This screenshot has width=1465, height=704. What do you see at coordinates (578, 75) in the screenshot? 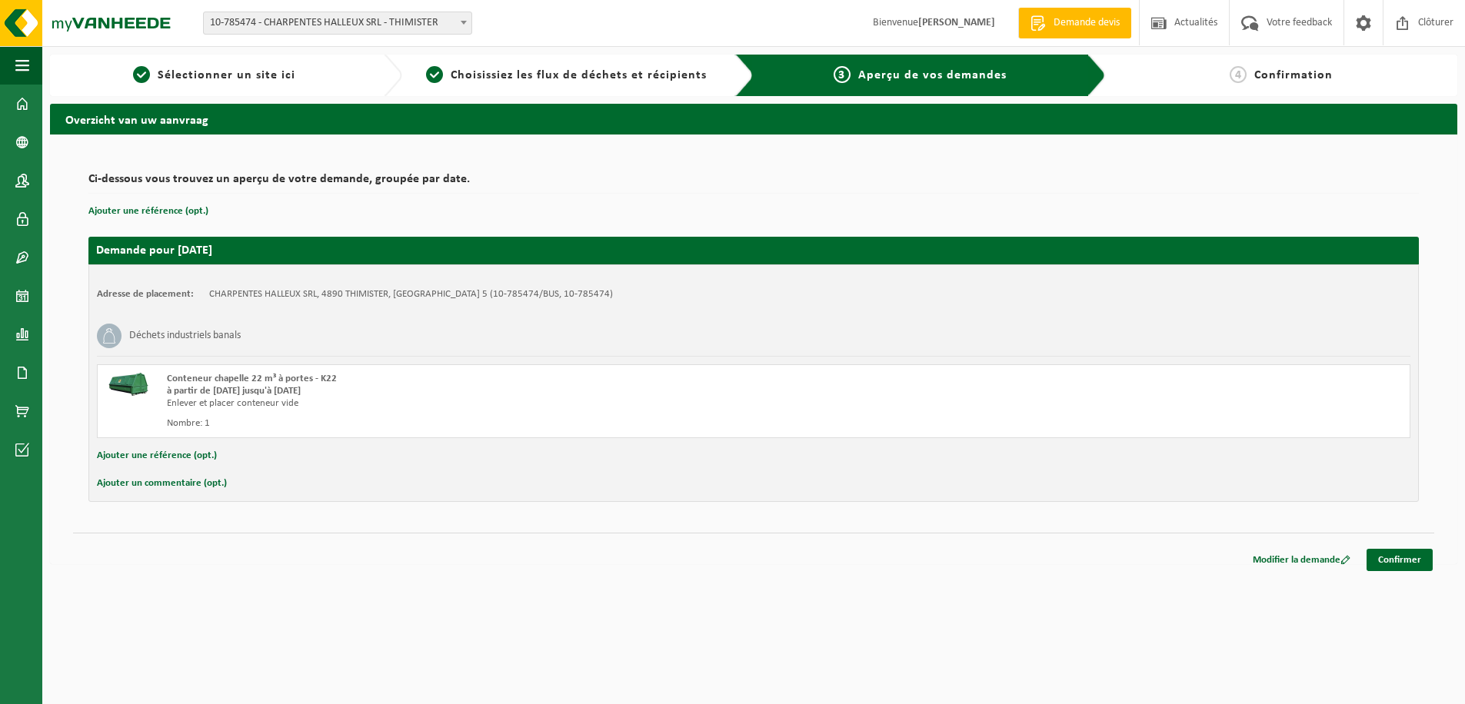
I see `span: Choisissiez les flux de déchets et récipients` at bounding box center [578, 75].